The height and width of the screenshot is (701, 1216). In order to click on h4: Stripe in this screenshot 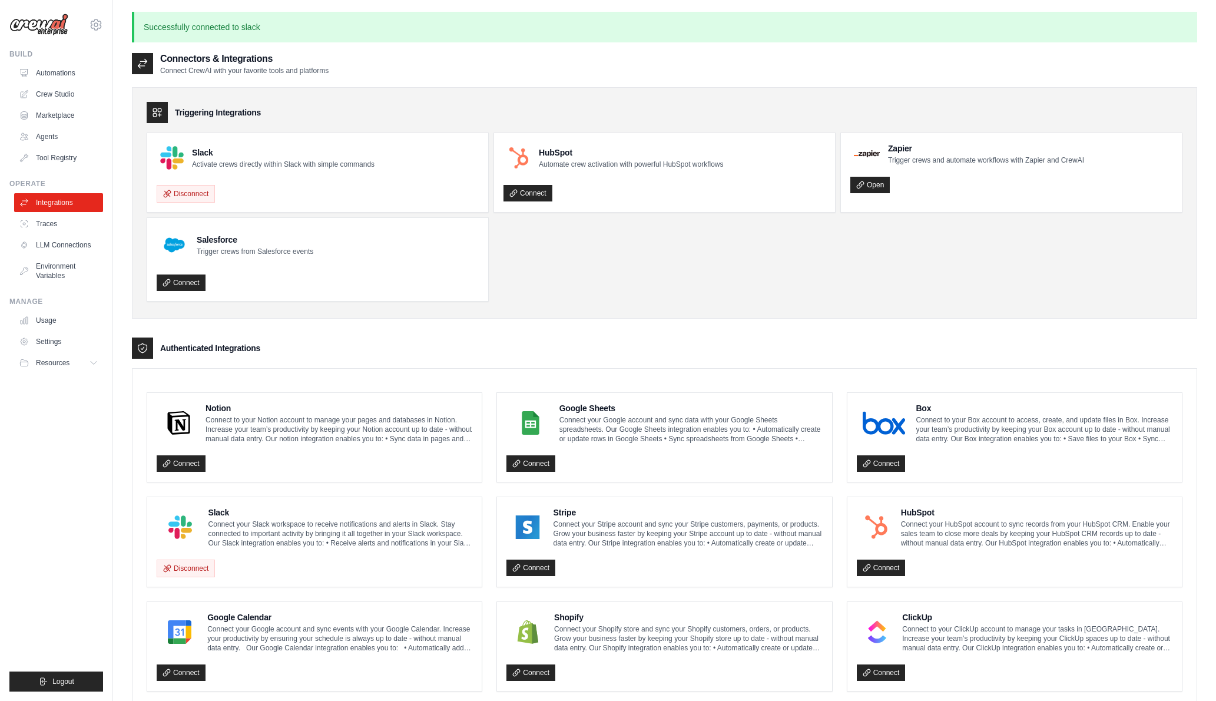, I will do `click(688, 512)`.